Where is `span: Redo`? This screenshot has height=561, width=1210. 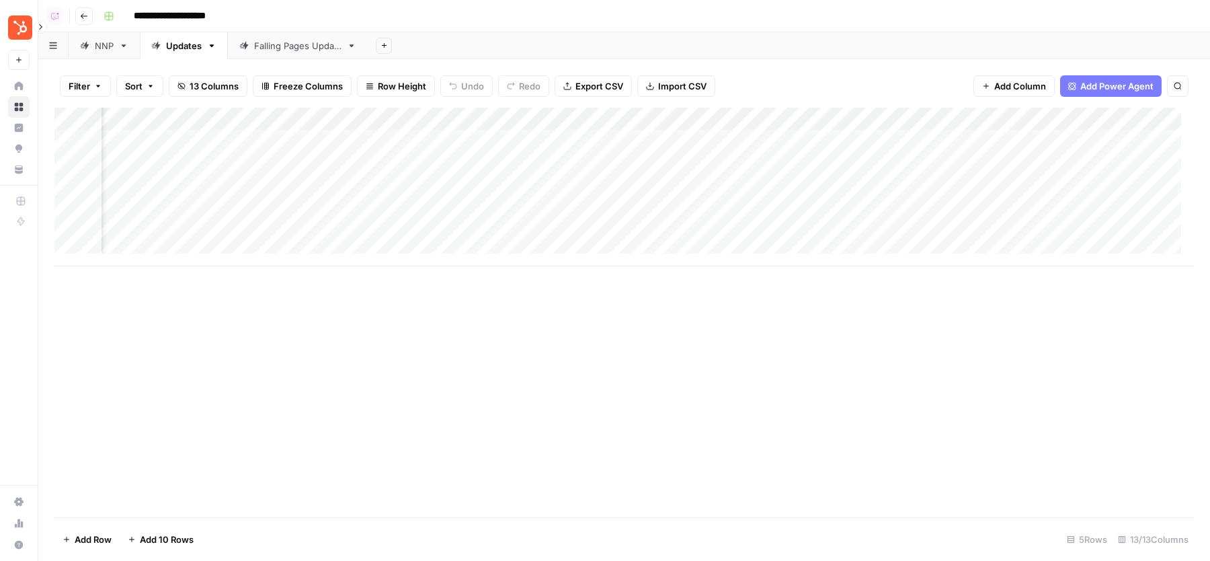
span: Redo is located at coordinates (530, 86).